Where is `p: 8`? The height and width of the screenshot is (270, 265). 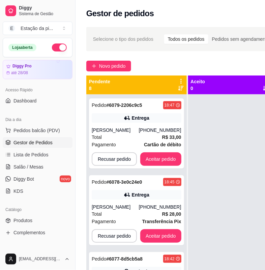
p: 8 is located at coordinates (99, 88).